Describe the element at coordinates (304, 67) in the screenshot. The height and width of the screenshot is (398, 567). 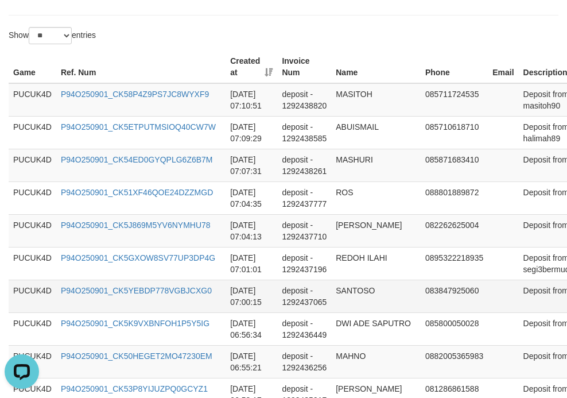
I see `th: Invoice Num` at that location.